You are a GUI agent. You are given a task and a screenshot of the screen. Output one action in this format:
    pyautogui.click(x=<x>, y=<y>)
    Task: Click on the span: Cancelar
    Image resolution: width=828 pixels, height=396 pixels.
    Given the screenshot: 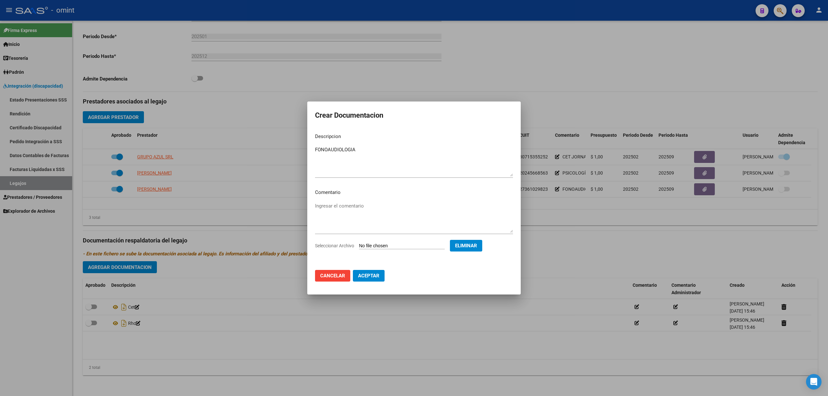 What is the action you would take?
    pyautogui.click(x=333, y=276)
    